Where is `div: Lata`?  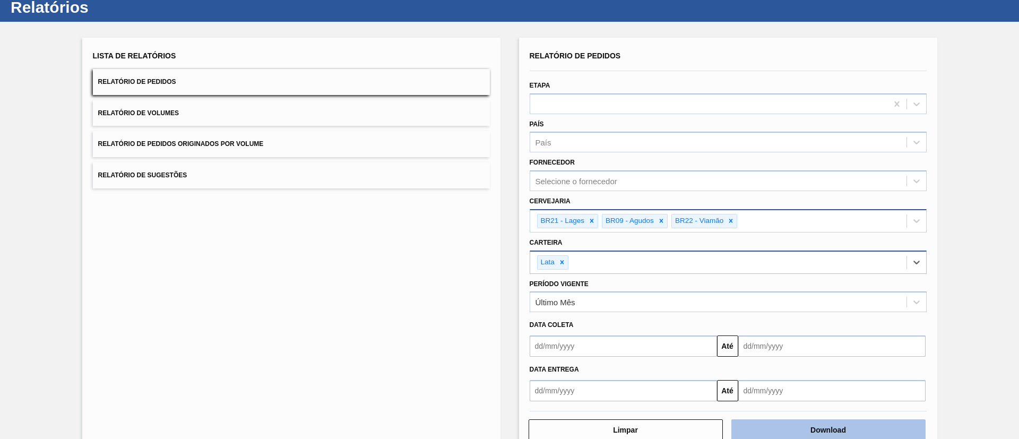 div: Lata is located at coordinates (546, 262).